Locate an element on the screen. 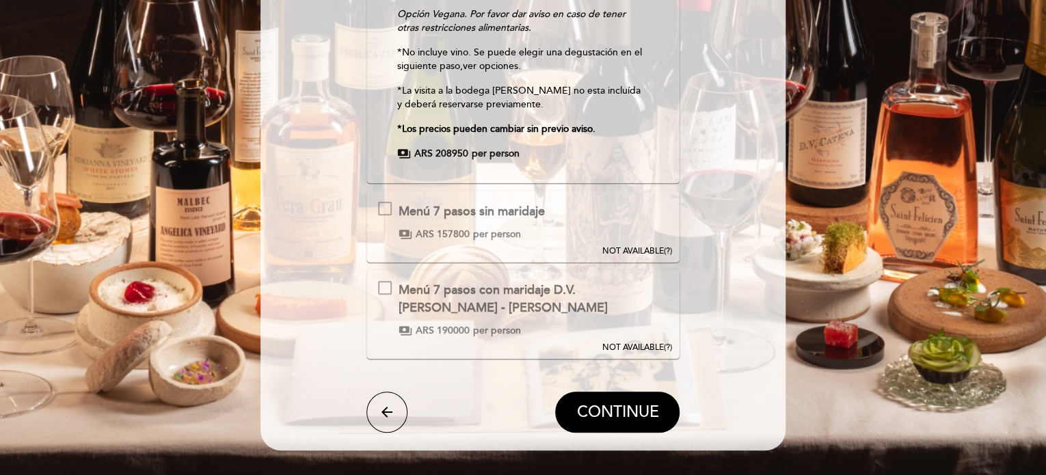 Image resolution: width=1046 pixels, height=475 pixels. button: arrow_back is located at coordinates (387, 412).